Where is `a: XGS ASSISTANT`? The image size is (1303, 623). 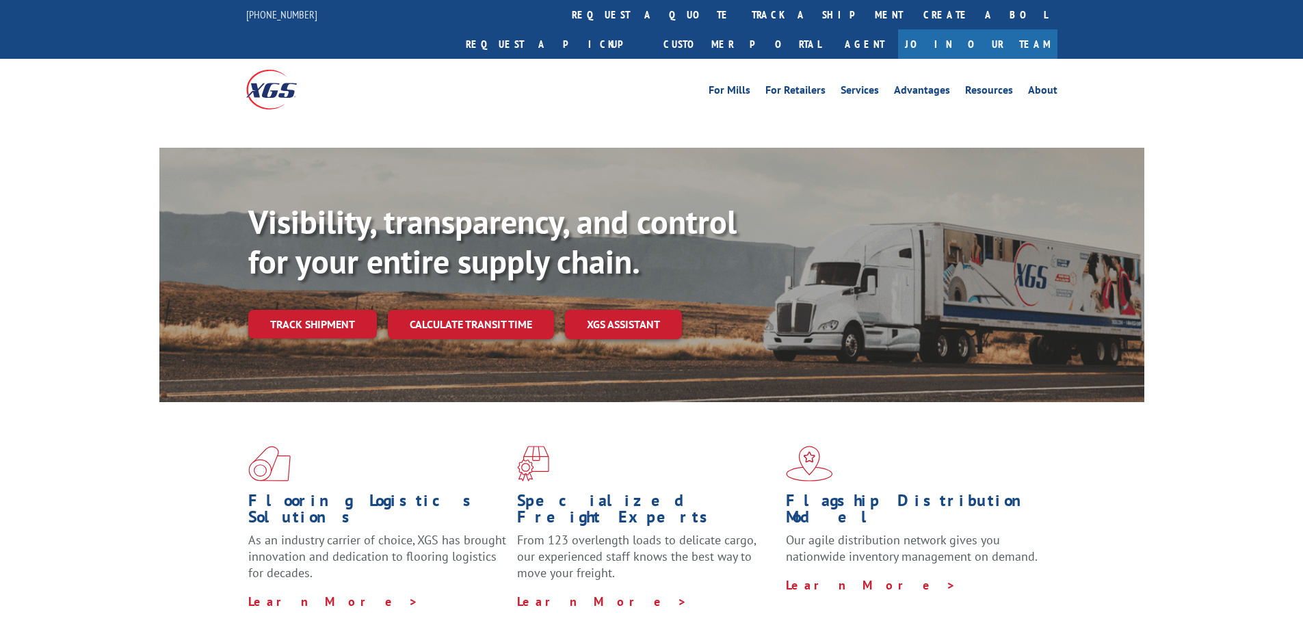
a: XGS ASSISTANT is located at coordinates (623, 324).